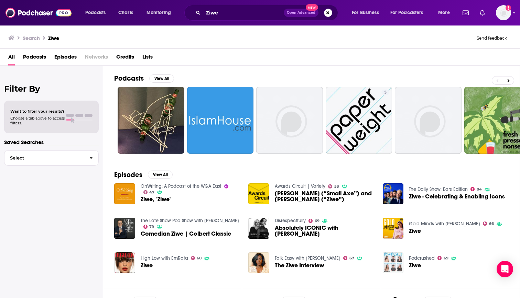 The image size is (520, 298). I want to click on span: For Business, so click(365, 13).